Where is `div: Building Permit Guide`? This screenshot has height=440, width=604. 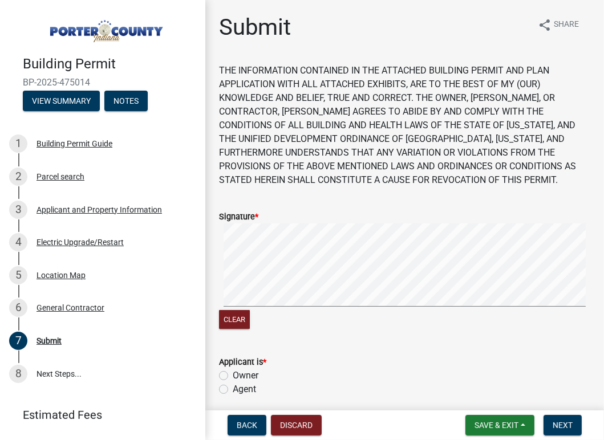
div: Building Permit Guide is located at coordinates (74, 144).